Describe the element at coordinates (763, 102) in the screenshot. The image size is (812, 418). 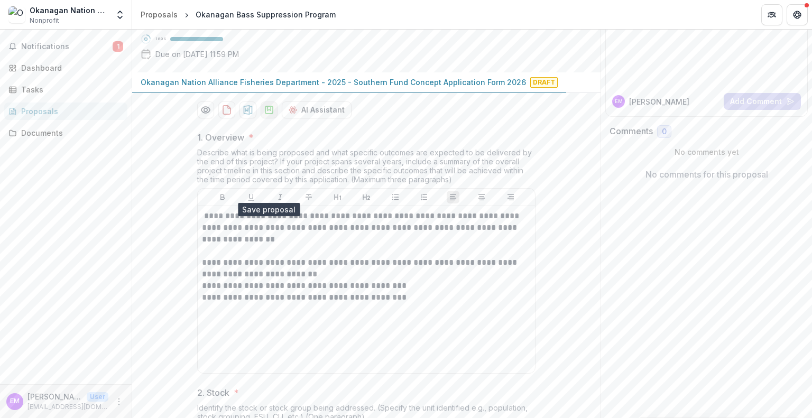
I see `button: Add Comment` at that location.